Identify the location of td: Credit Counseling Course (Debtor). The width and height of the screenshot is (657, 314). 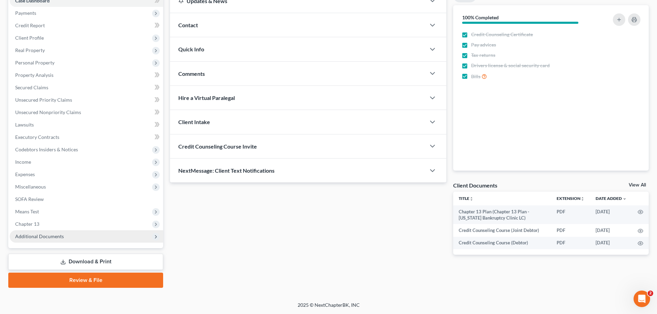
(502, 243).